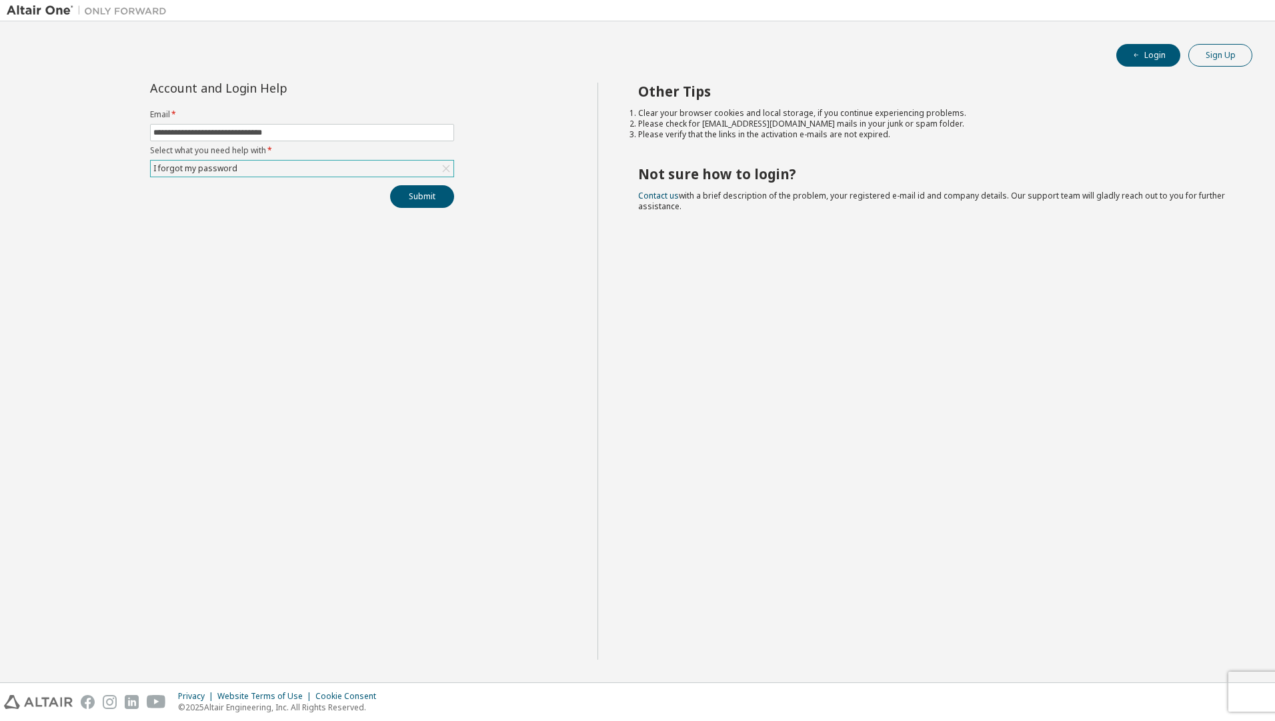 The image size is (1275, 721). I want to click on h2: Not sure how to login?, so click(933, 174).